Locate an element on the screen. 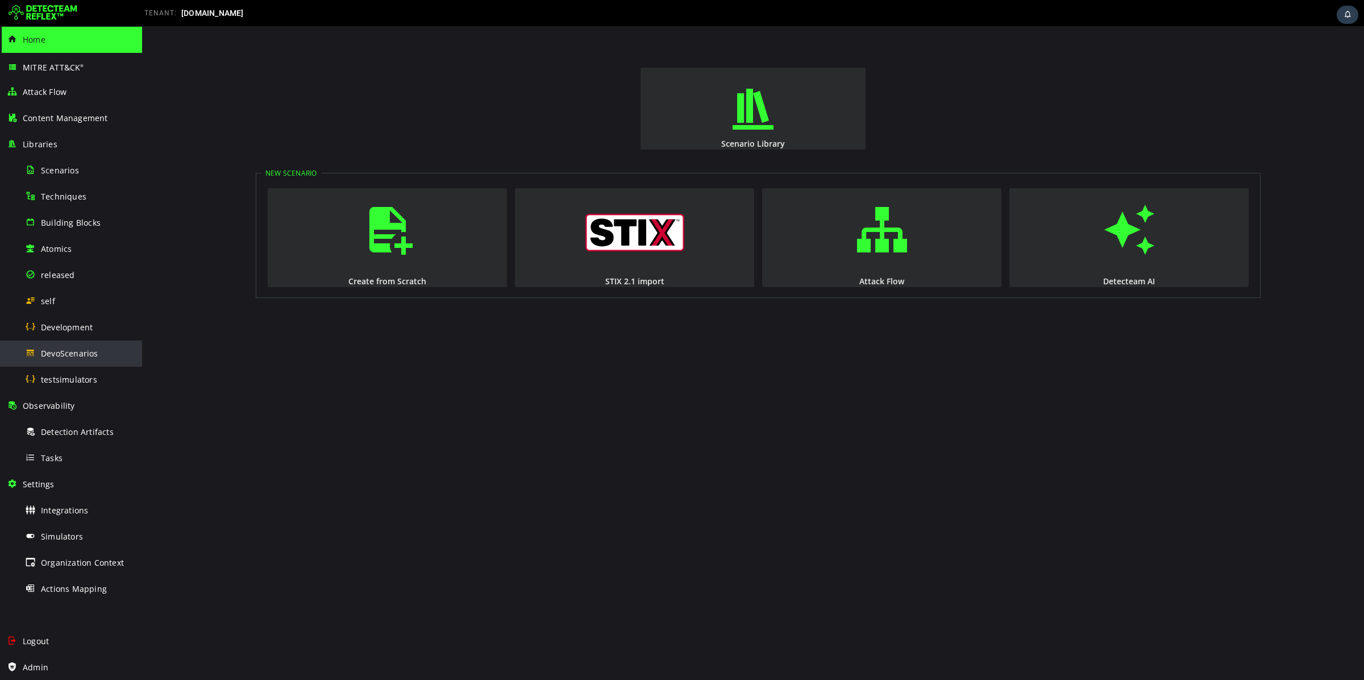 The height and width of the screenshot is (680, 1364). span: Settings is located at coordinates (39, 484).